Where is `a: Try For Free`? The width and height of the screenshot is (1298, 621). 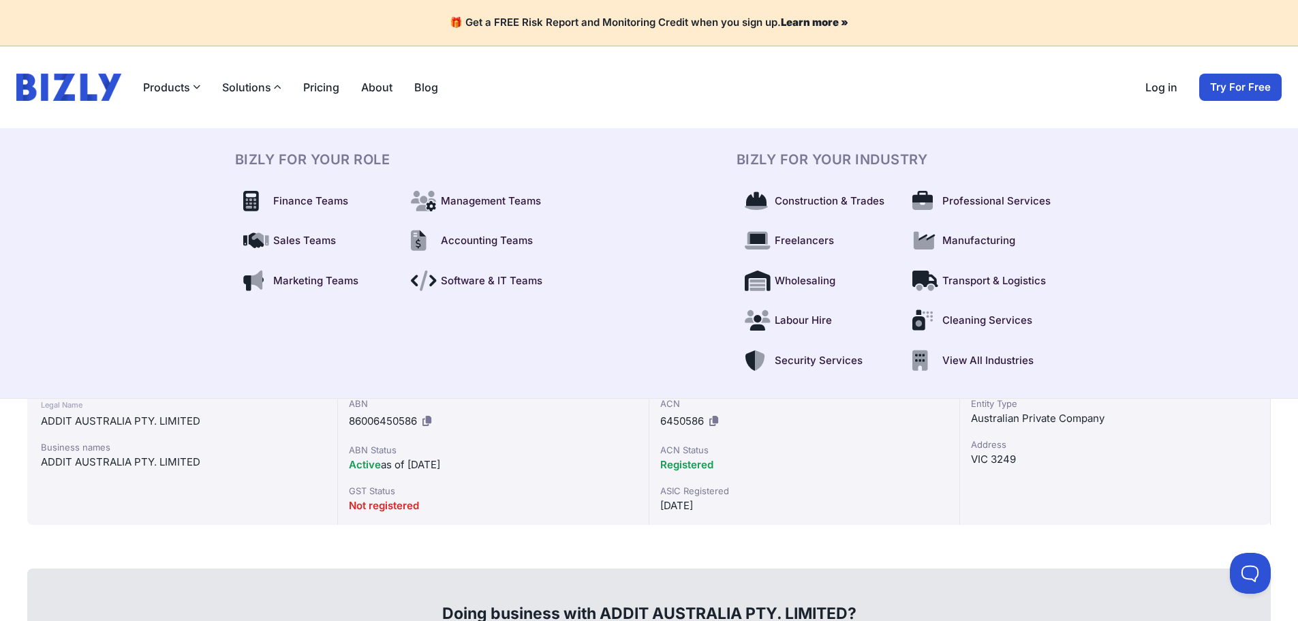 a: Try For Free is located at coordinates (1240, 87).